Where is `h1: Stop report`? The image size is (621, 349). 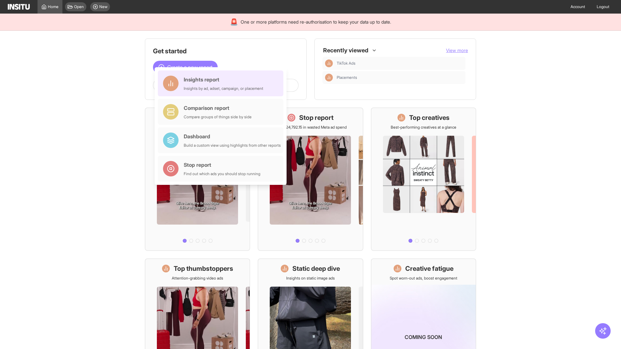
h1: Stop report is located at coordinates (316, 118).